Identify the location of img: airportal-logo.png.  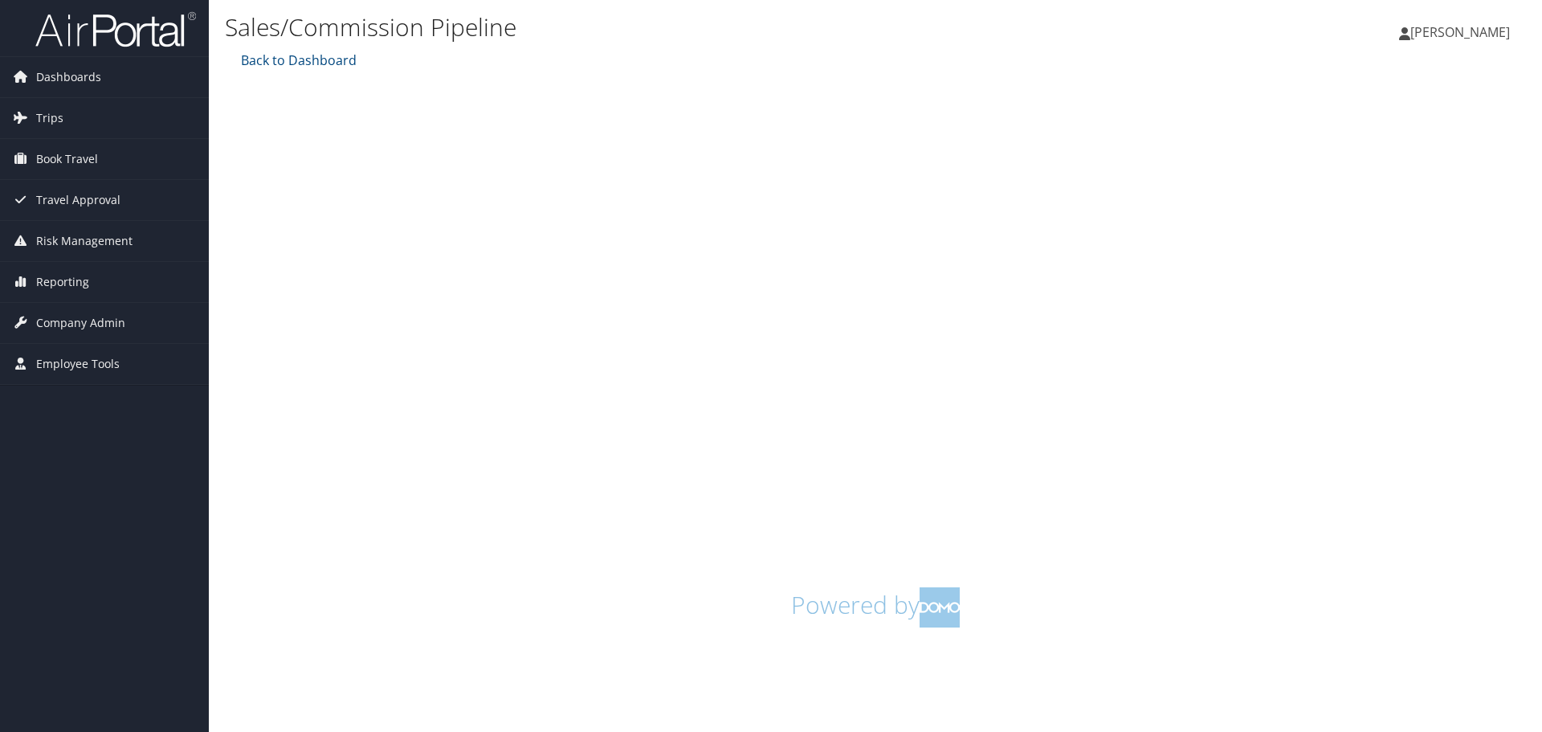
(116, 29).